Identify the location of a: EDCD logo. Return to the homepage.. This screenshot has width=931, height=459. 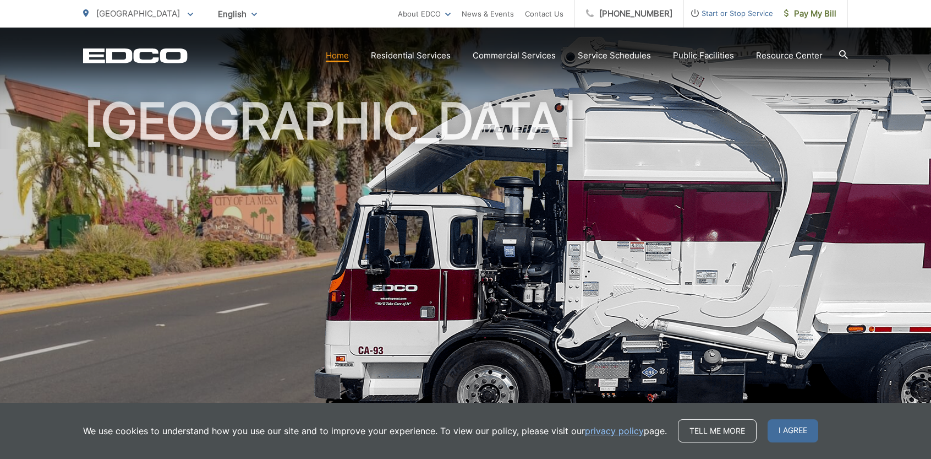
(135, 56).